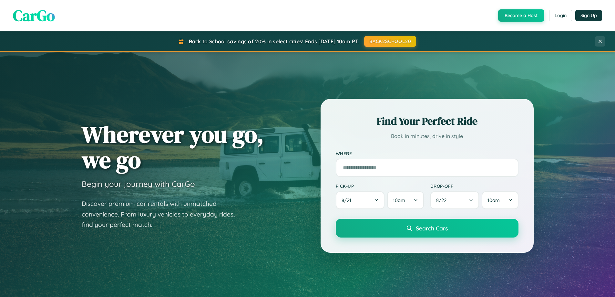  What do you see at coordinates (455, 200) in the screenshot?
I see `button: 8/22` at bounding box center [455, 200].